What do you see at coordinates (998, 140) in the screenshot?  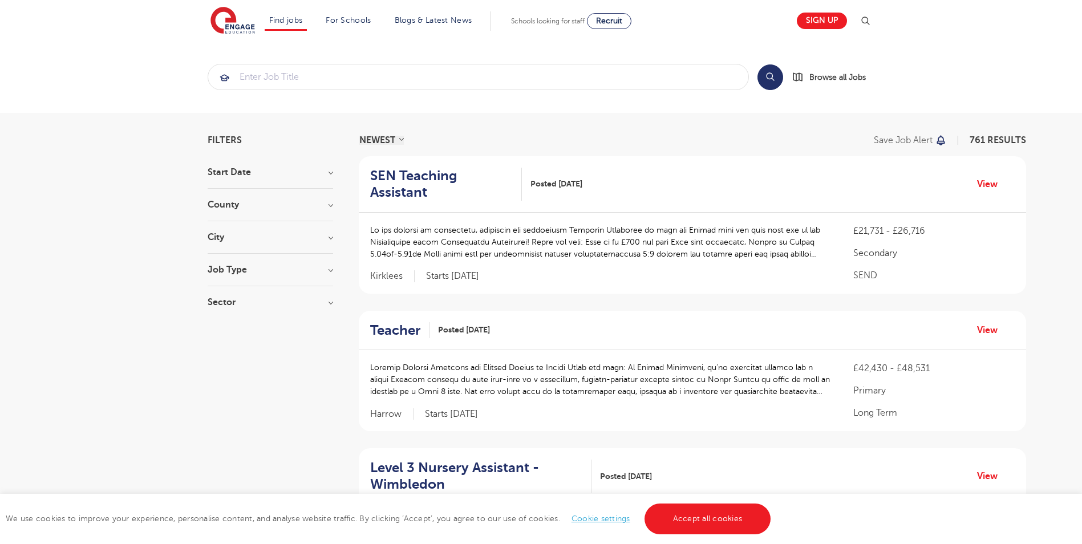 I see `span: 761 RESULTS` at bounding box center [998, 140].